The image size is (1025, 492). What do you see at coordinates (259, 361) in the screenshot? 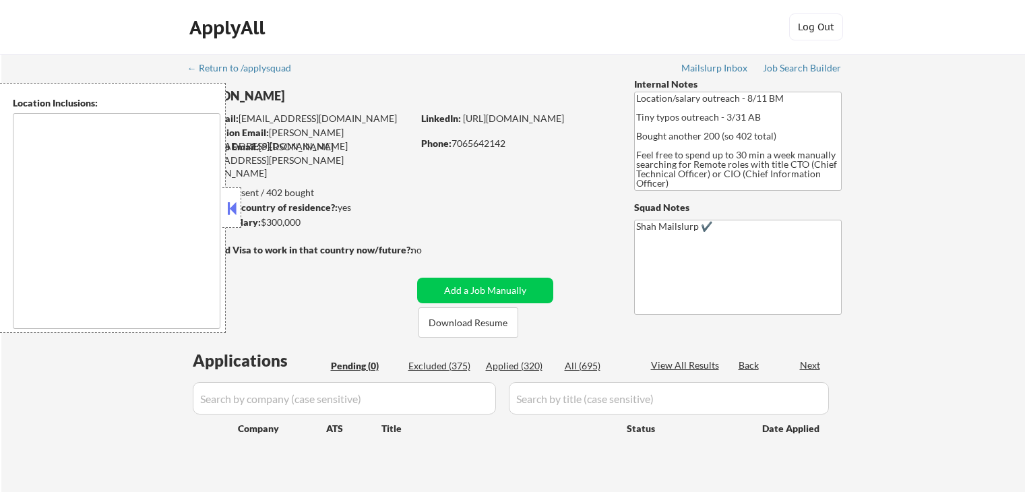
I see `div: Applications` at bounding box center [259, 361].